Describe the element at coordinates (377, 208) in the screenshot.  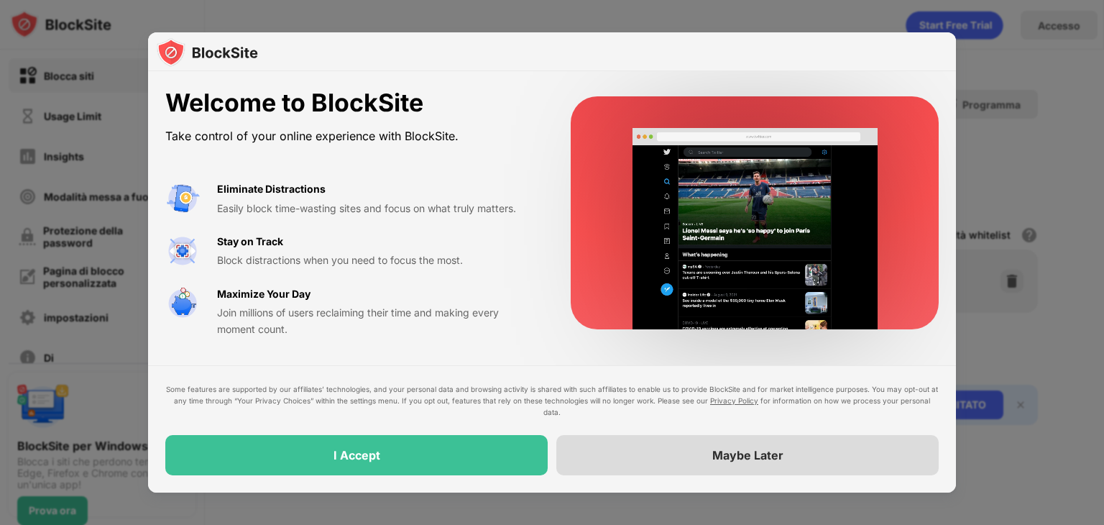
I see `div: Easily block time-wasting sites and focus on what truly matters.` at that location.